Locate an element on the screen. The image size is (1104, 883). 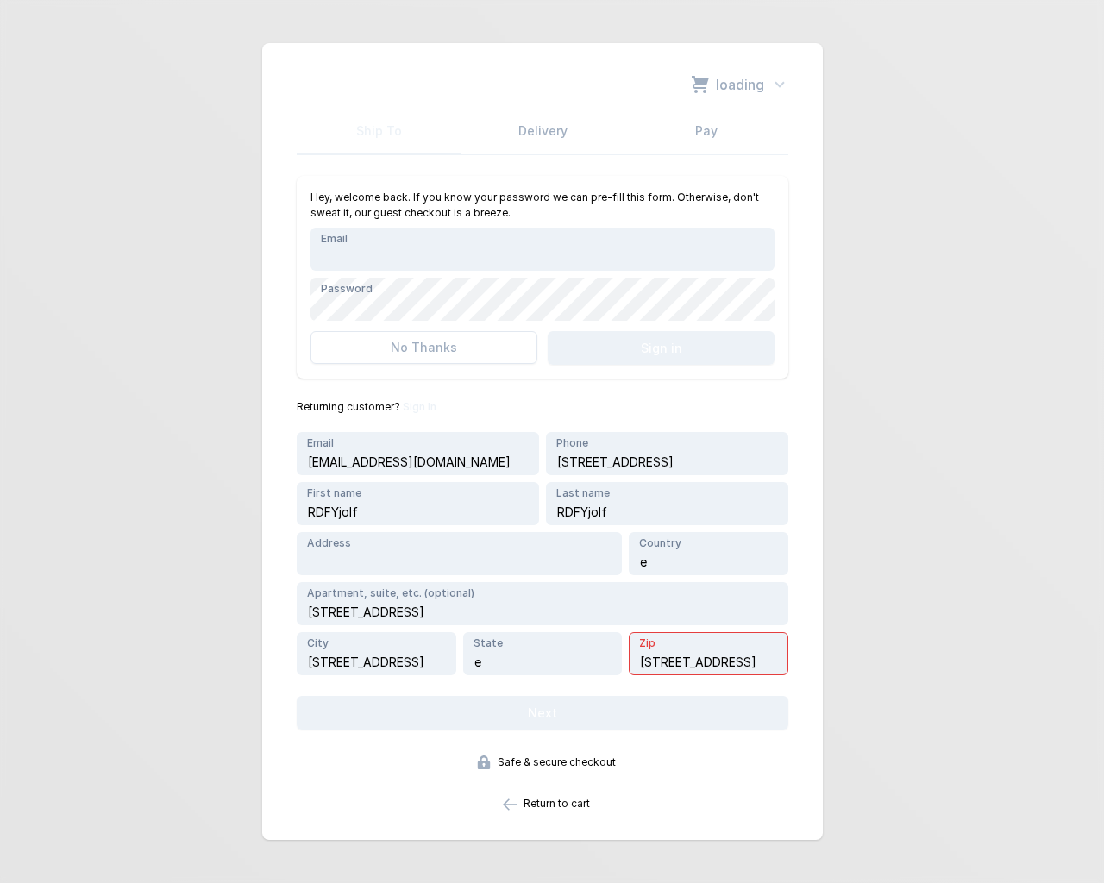
button: Sign In is located at coordinates (419, 407).